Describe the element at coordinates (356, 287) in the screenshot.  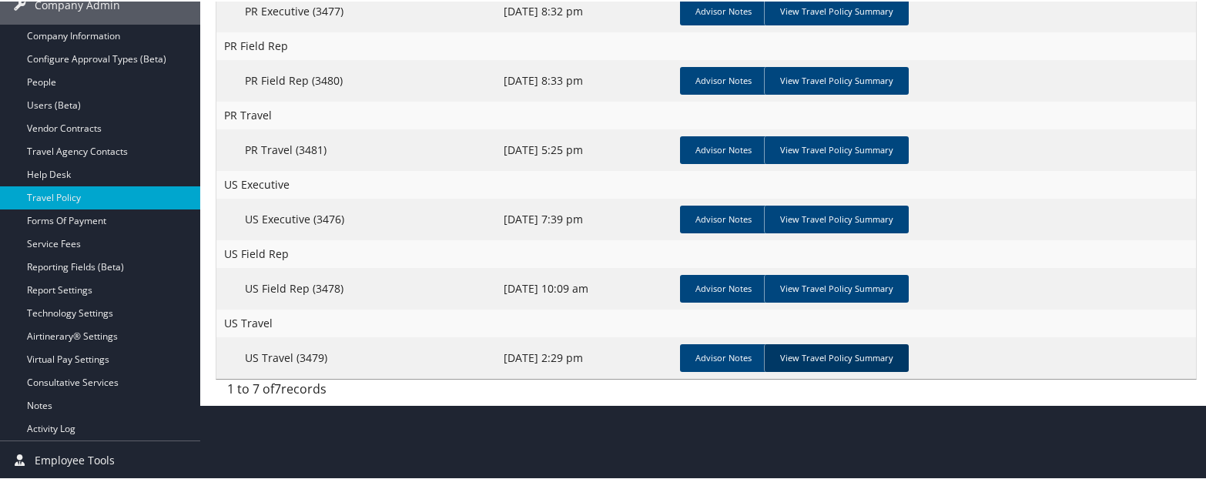
I see `td: US Field Rep (3478)` at that location.